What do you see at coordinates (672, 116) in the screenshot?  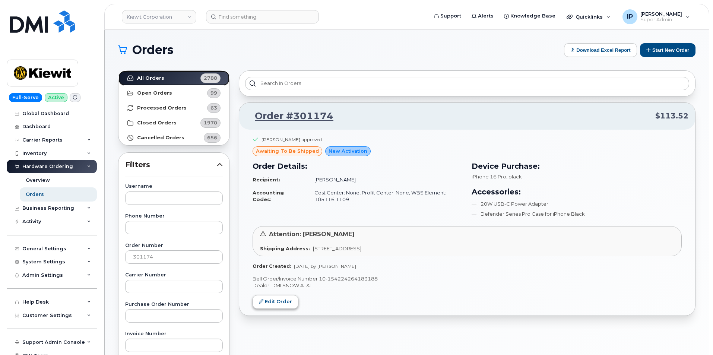 I see `span: $113.52` at bounding box center [672, 116].